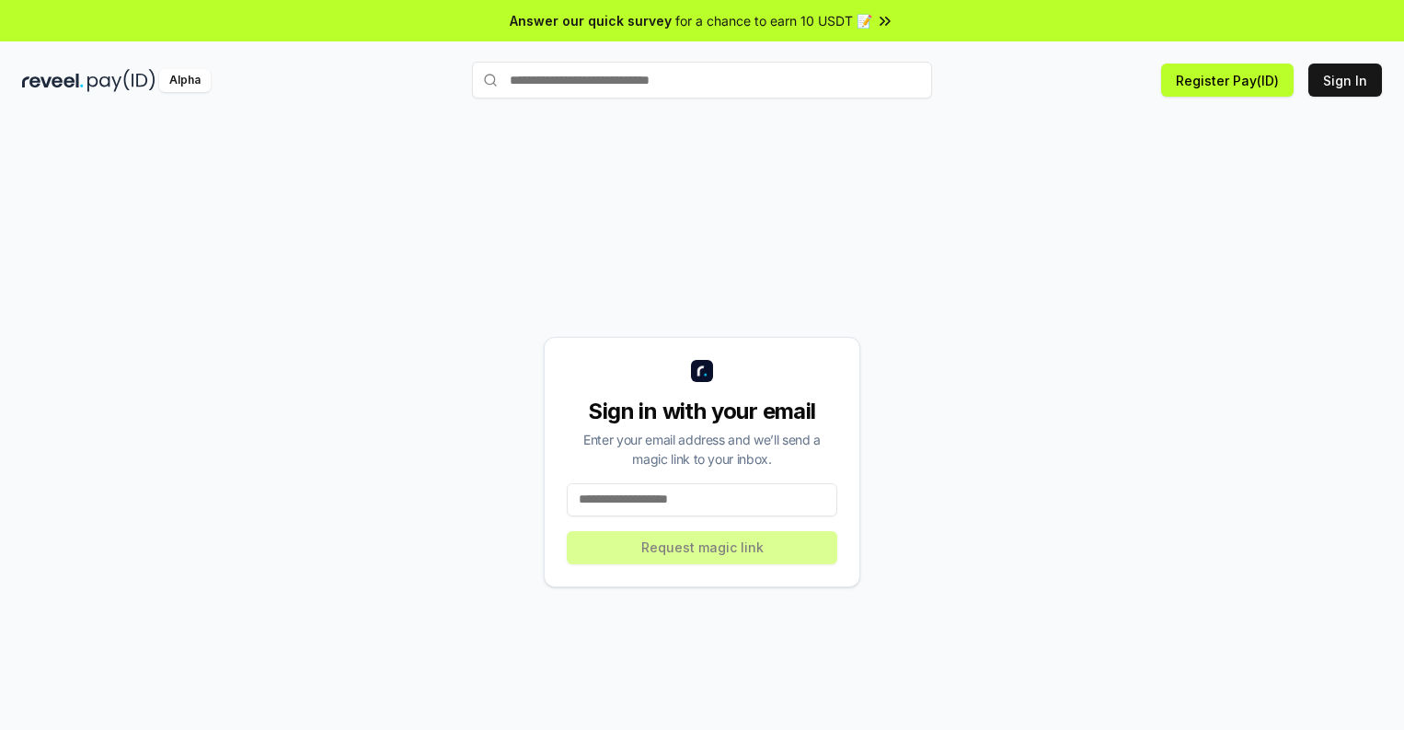  I want to click on img: reveel_dark, so click(52, 80).